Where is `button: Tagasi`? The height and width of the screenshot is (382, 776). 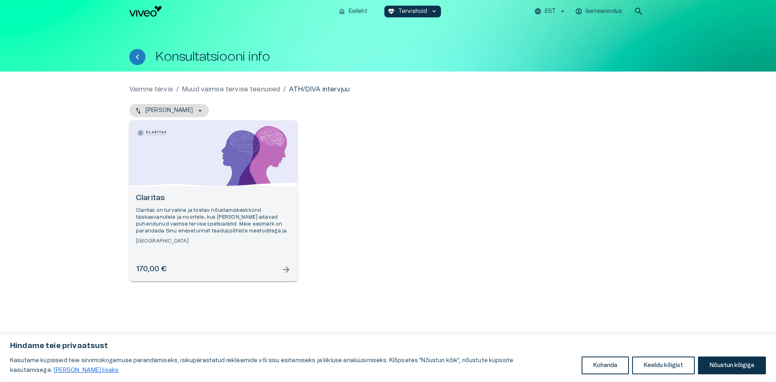 button: Tagasi is located at coordinates (138, 57).